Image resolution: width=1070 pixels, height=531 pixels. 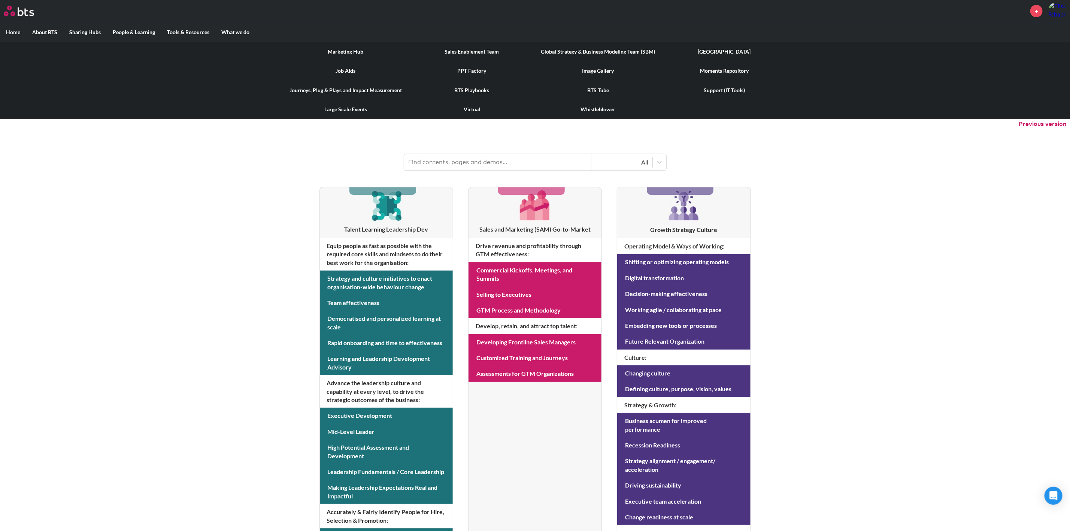 What do you see at coordinates (386, 229) in the screenshot?
I see `h3: Talent Learning Leadership Dev` at bounding box center [386, 229].